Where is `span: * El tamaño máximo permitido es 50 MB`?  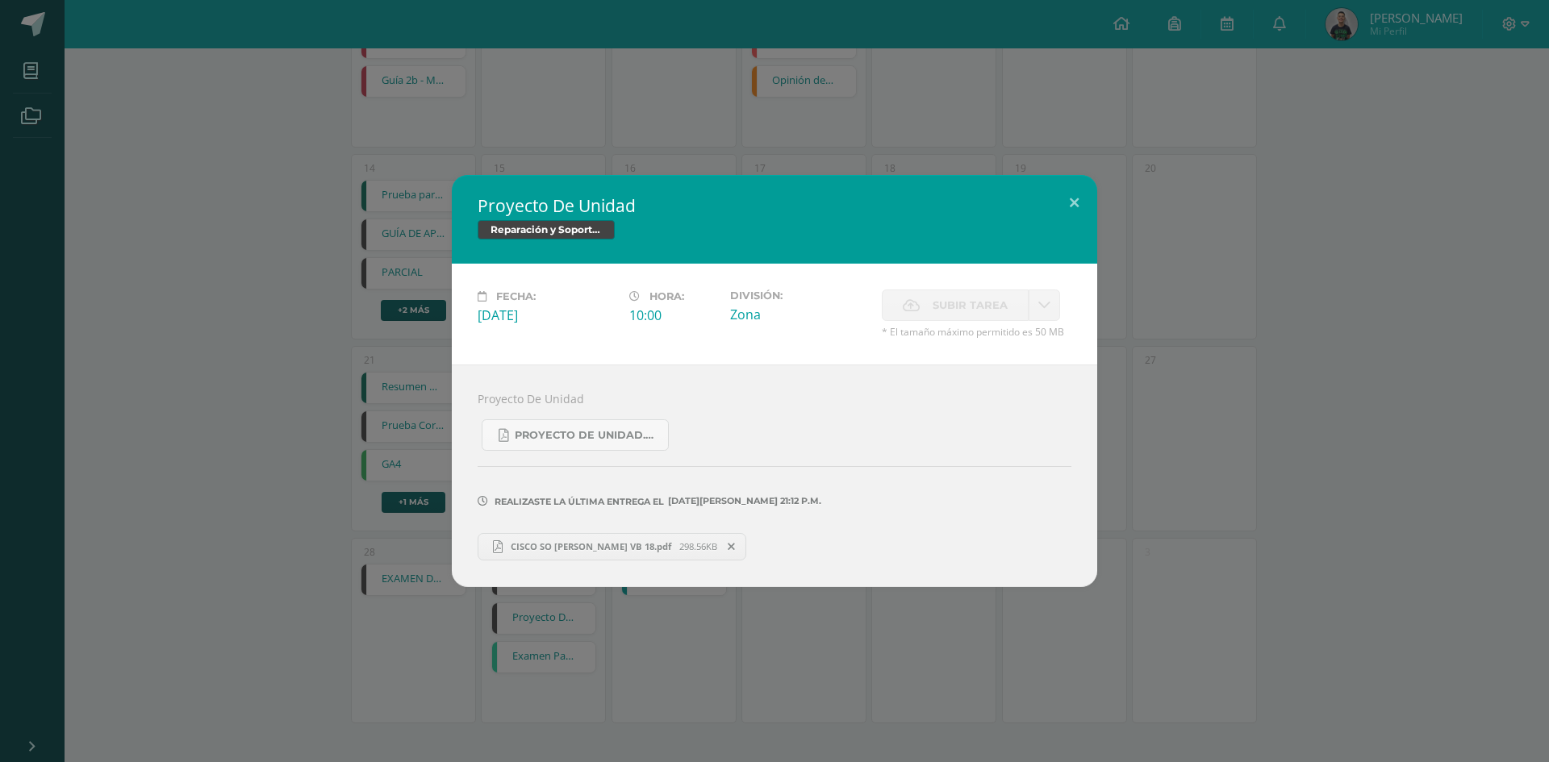 span: * El tamaño máximo permitido es 50 MB is located at coordinates (976, 331).